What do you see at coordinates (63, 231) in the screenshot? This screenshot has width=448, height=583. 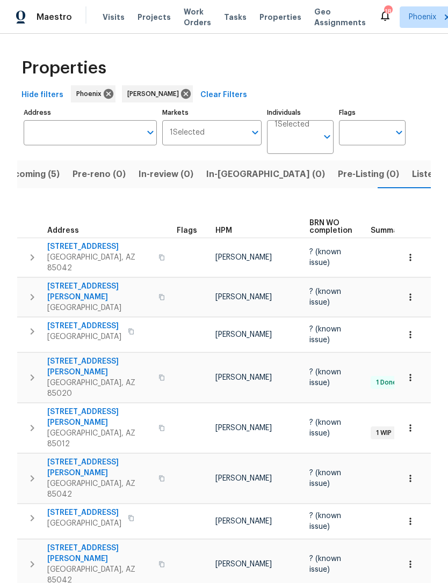 I see `span: Address` at bounding box center [63, 231].